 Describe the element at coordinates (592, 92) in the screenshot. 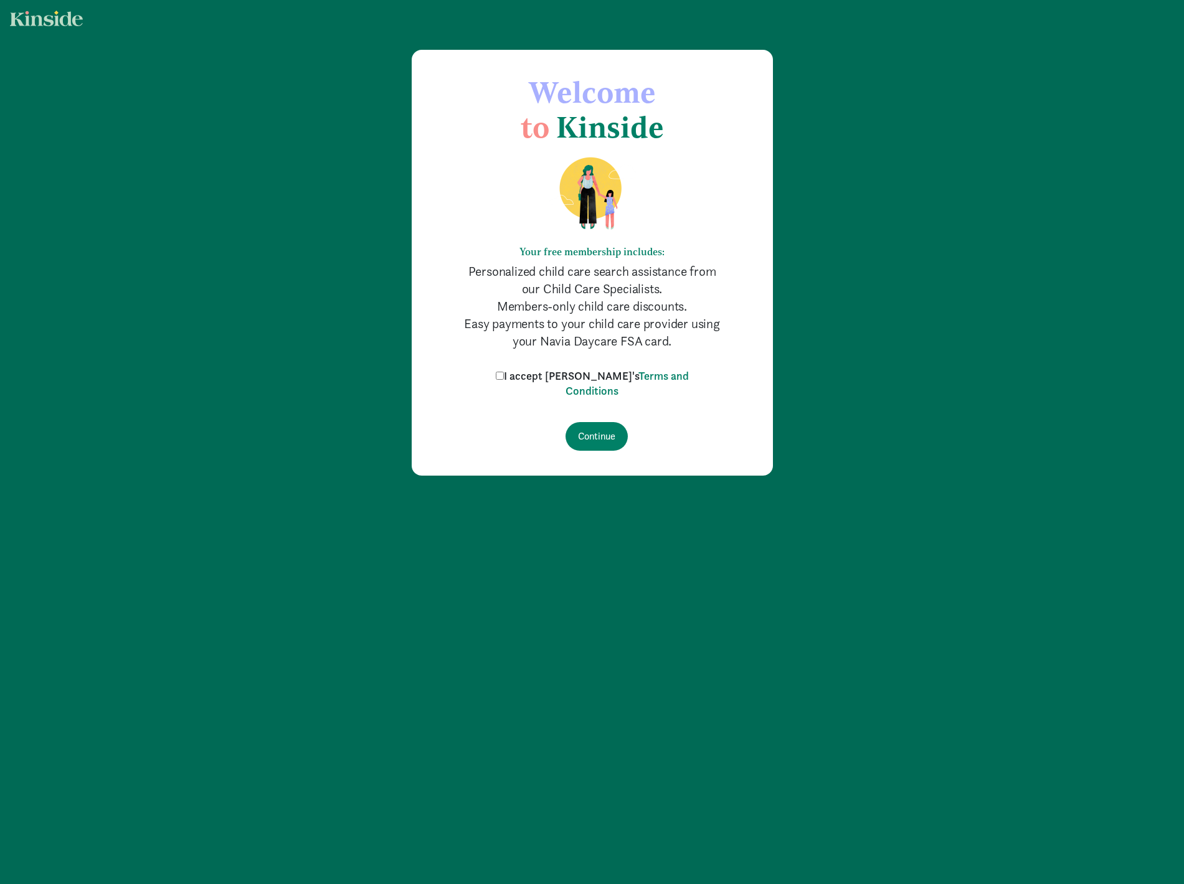

I see `span: Welcome` at that location.